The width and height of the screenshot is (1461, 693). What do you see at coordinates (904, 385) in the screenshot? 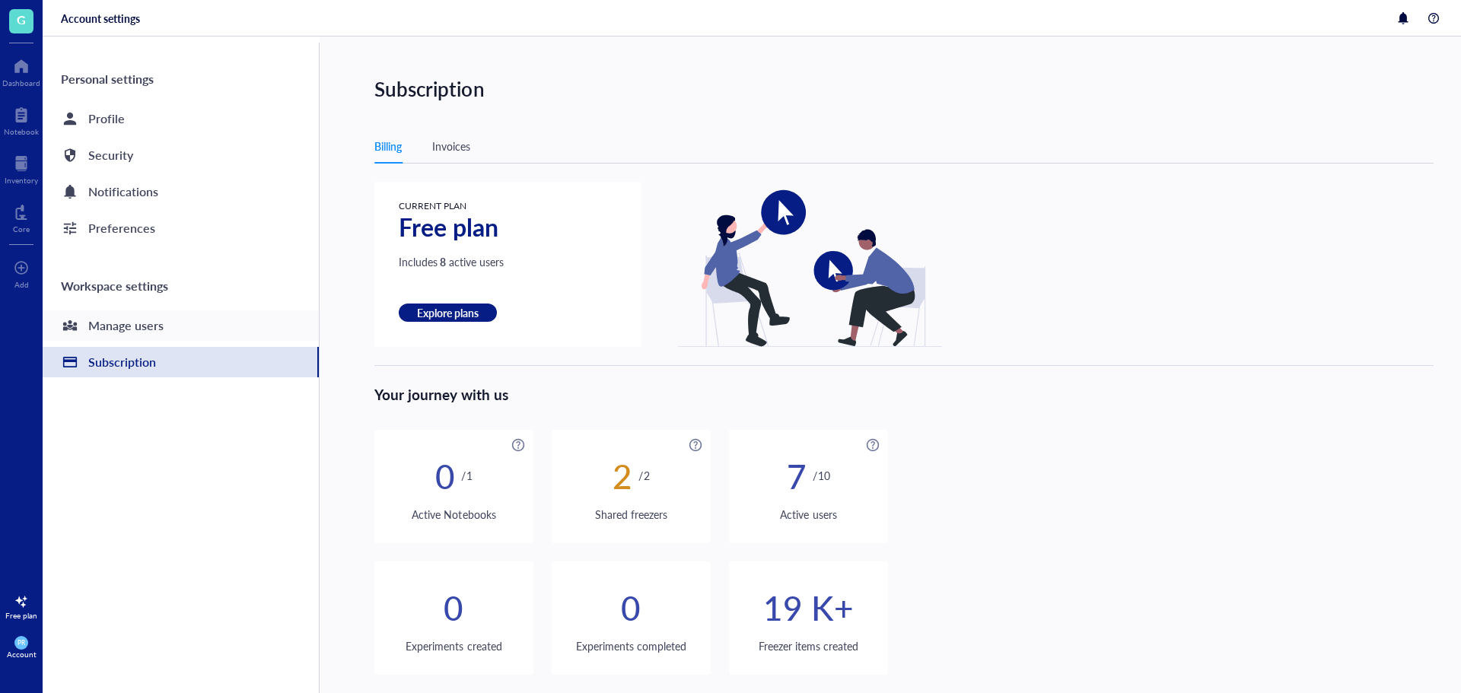
I see `div: Your journey with us` at bounding box center [904, 385].